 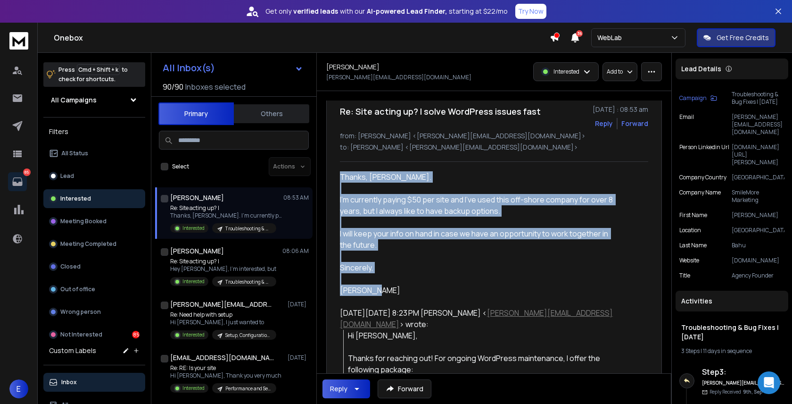 What do you see at coordinates (272, 114) in the screenshot?
I see `button: Others` at bounding box center [272, 114].